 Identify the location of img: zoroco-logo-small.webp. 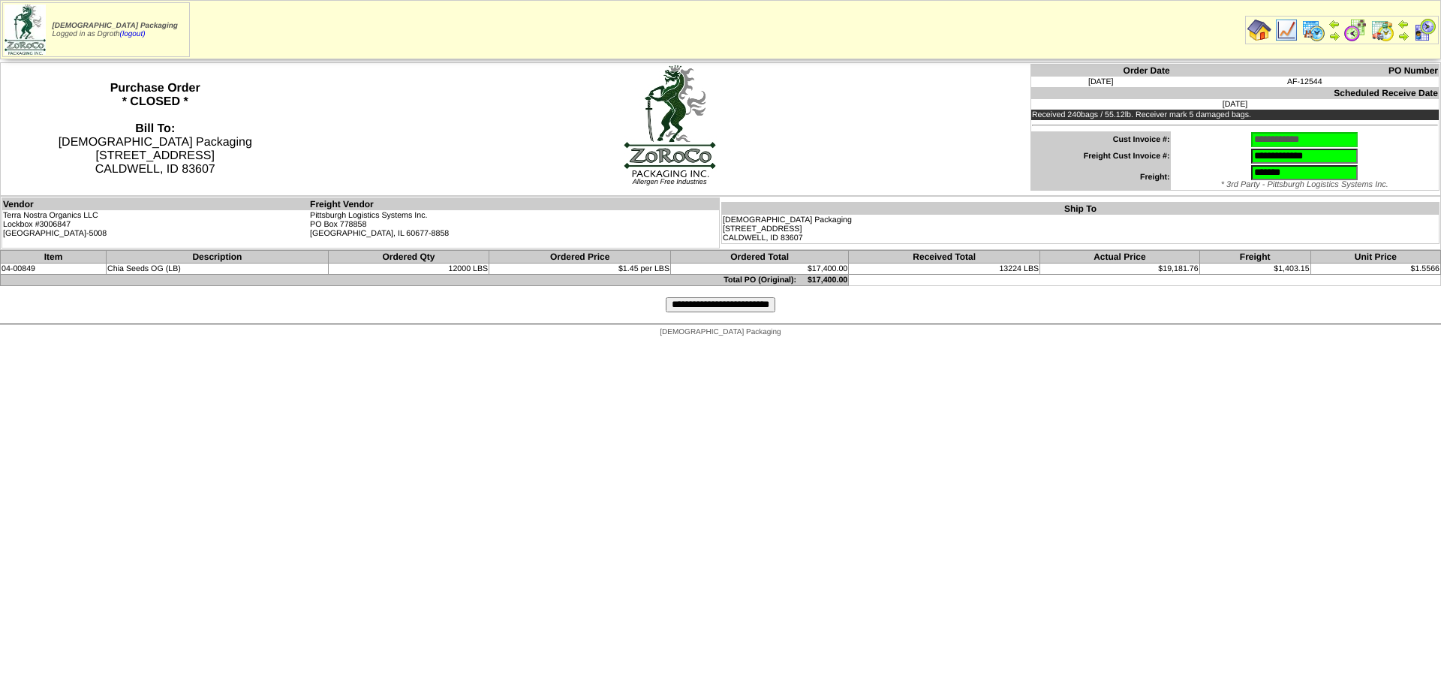
(25, 29).